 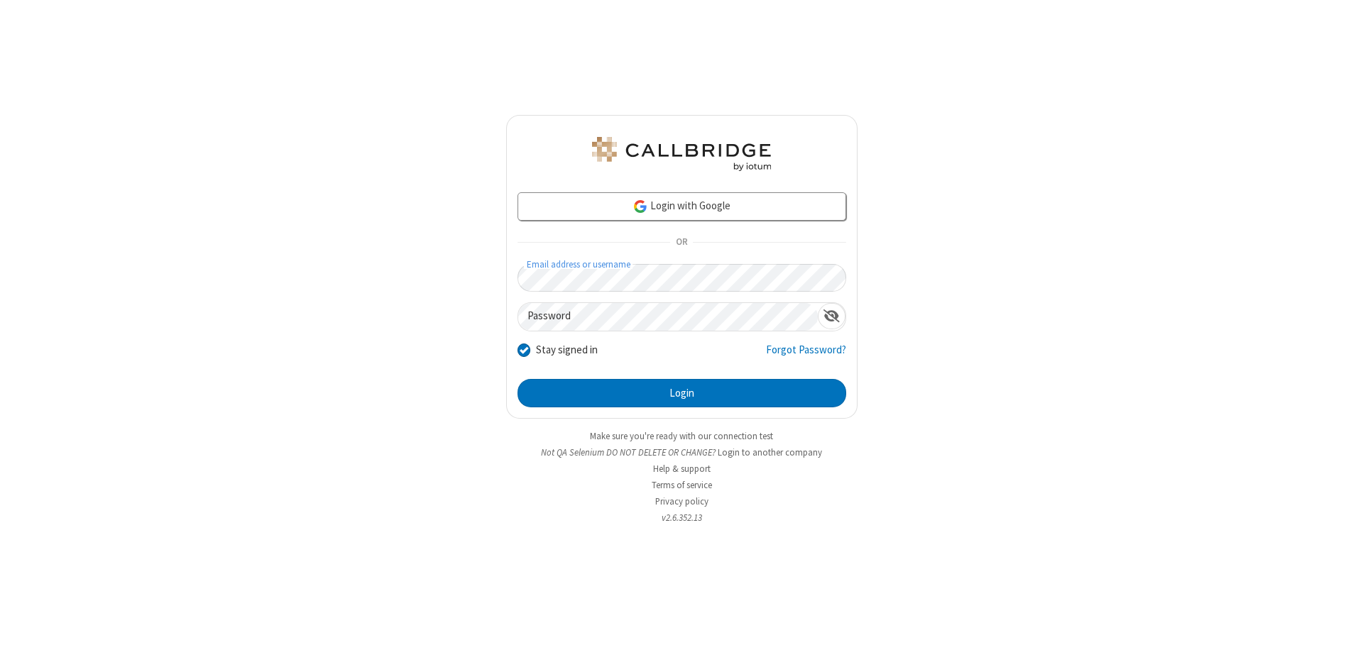 I want to click on a: Terms of service, so click(x=681, y=485).